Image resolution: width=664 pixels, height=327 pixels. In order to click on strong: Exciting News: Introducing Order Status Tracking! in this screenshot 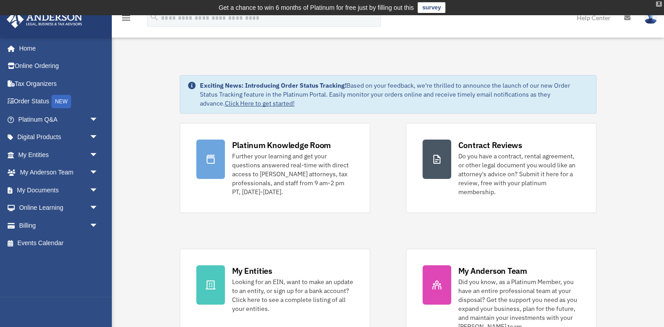, I will do `click(273, 85)`.